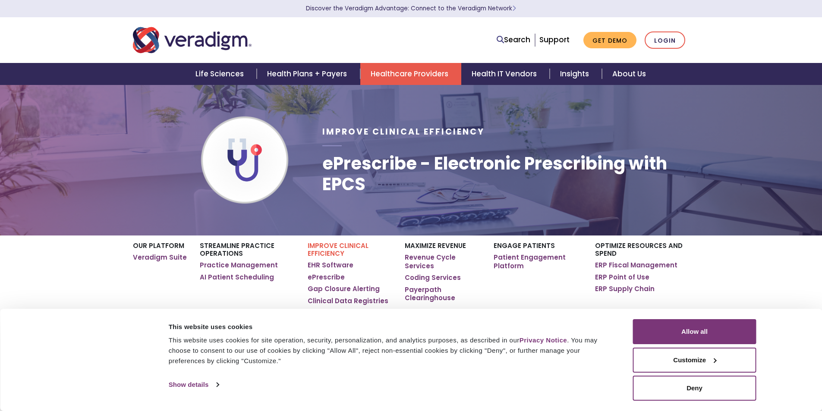 This screenshot has width=822, height=411. Describe the element at coordinates (622, 277) in the screenshot. I see `a: ERP Point of Use` at that location.